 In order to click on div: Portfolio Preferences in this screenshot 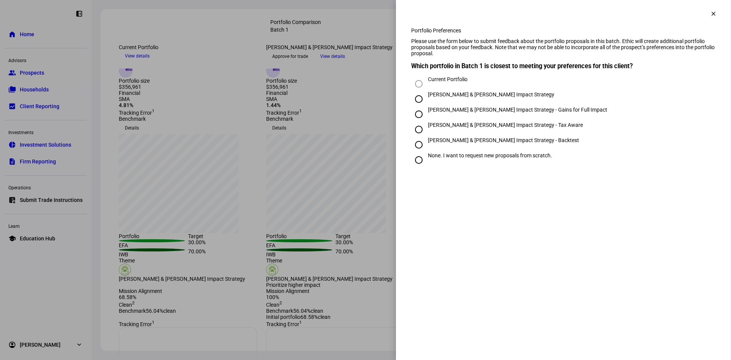, I will do `click(564, 30)`.